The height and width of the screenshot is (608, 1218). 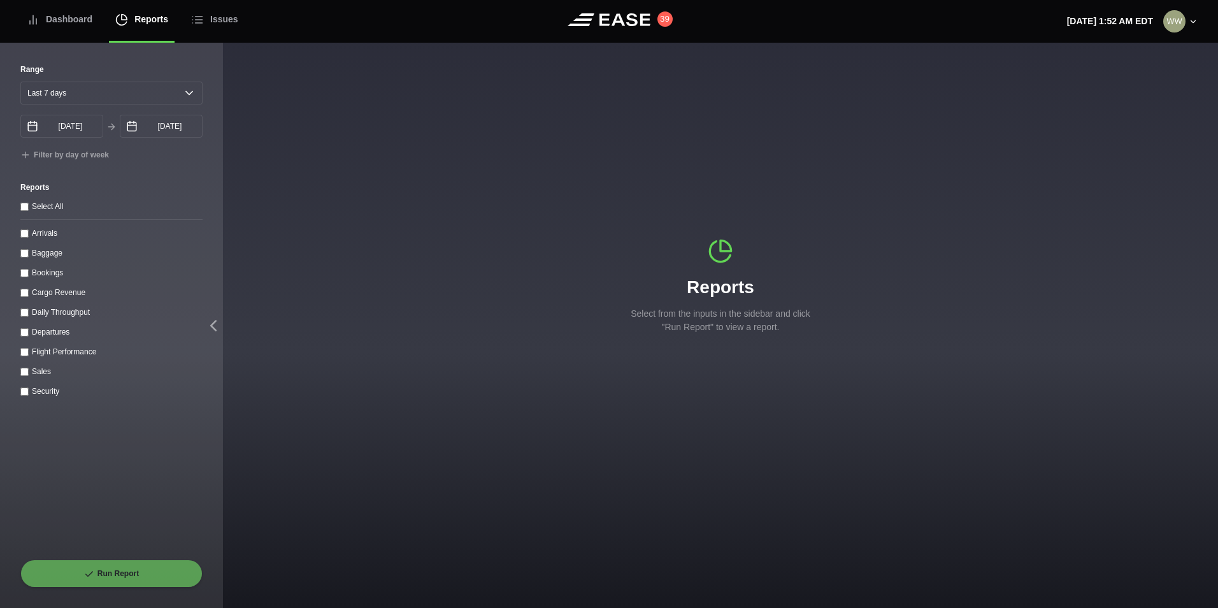 What do you see at coordinates (47, 253) in the screenshot?
I see `label: Baggage` at bounding box center [47, 253].